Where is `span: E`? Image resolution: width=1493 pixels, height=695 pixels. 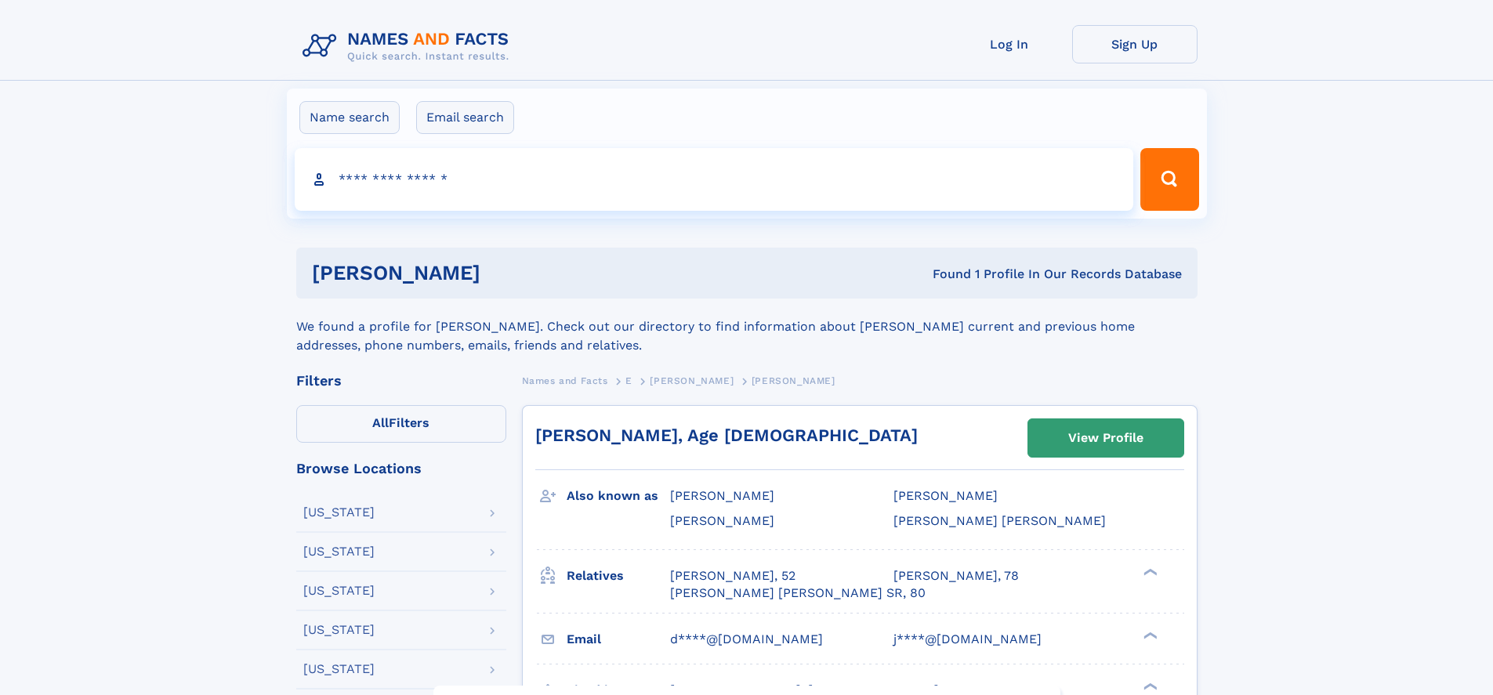
span: E is located at coordinates (628, 381).